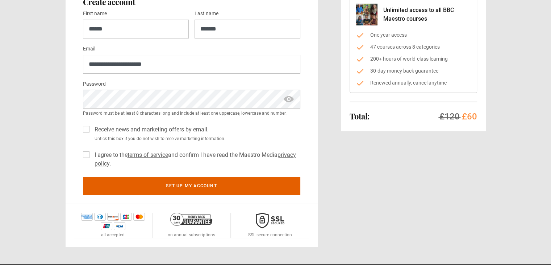 The image size is (551, 265). Describe the element at coordinates (413, 35) in the screenshot. I see `li: One year access` at that location.